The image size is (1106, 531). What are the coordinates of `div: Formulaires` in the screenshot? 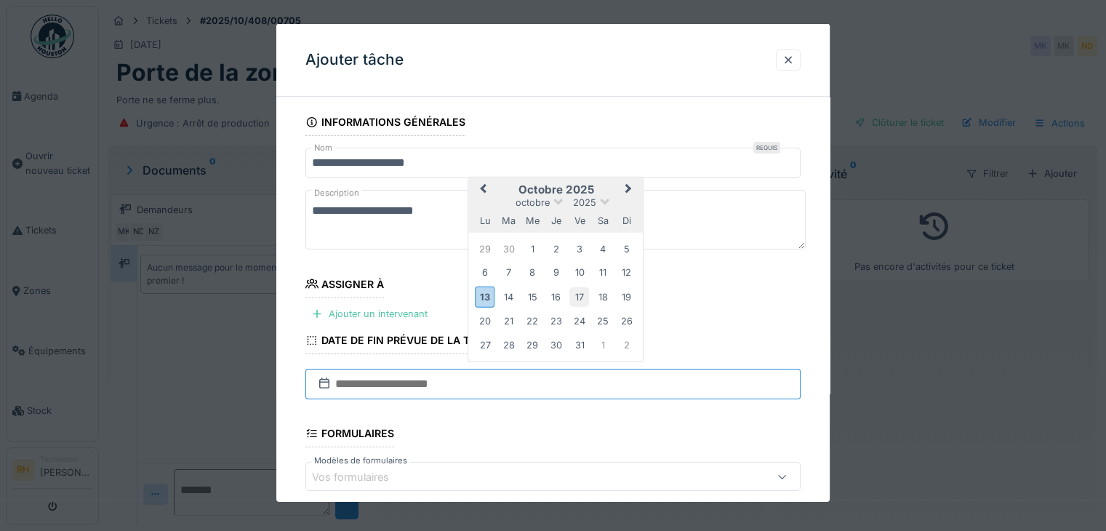 It's located at (350, 435).